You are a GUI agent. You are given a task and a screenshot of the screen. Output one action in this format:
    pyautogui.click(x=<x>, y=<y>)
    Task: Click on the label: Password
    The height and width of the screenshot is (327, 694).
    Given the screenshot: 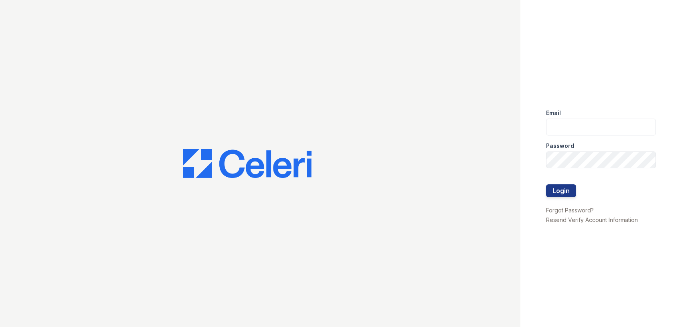 What is the action you would take?
    pyautogui.click(x=560, y=146)
    